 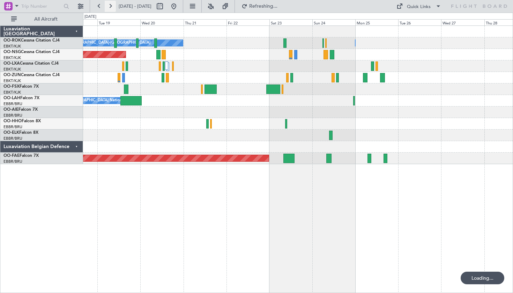 What do you see at coordinates (11, 133) in the screenshot?
I see `span: OO-ELK` at bounding box center [11, 133].